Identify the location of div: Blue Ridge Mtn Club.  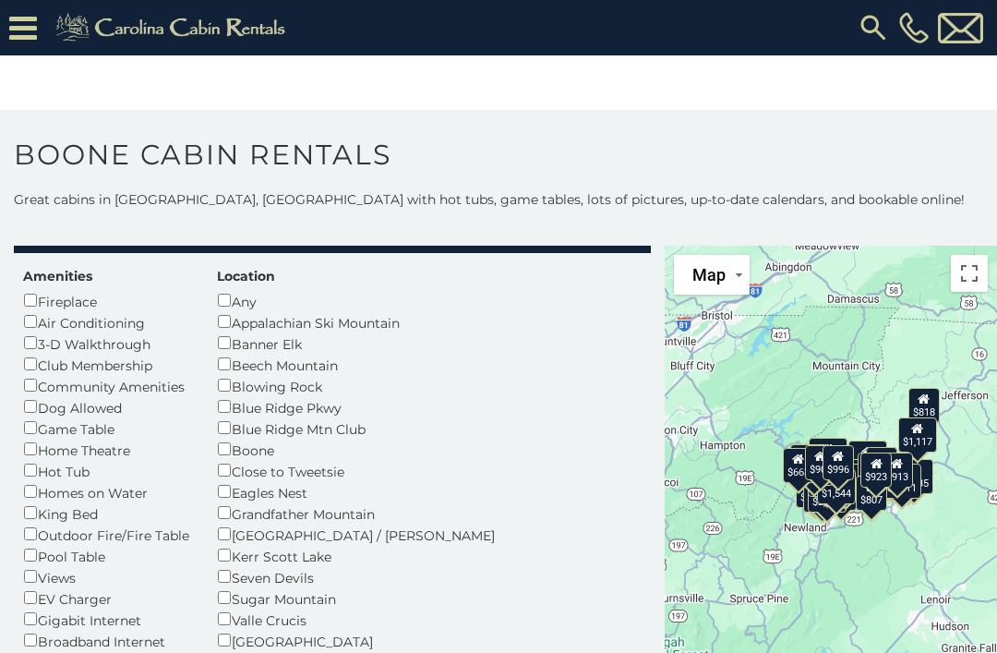
(367, 427).